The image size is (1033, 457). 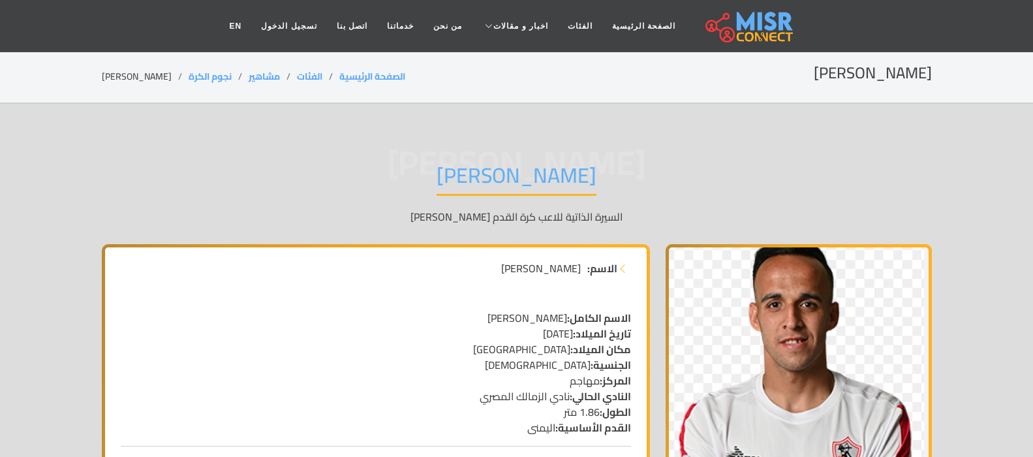 I want to click on span: اخبار و مقالات, so click(x=521, y=26).